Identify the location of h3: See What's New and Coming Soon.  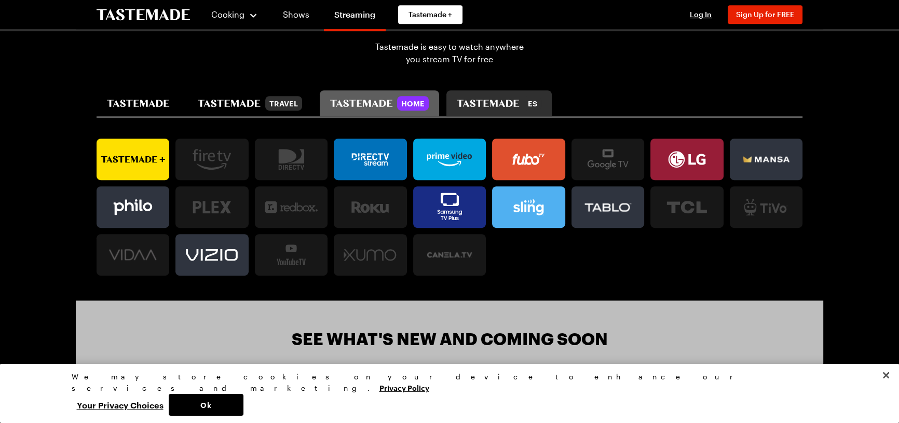
(450, 339).